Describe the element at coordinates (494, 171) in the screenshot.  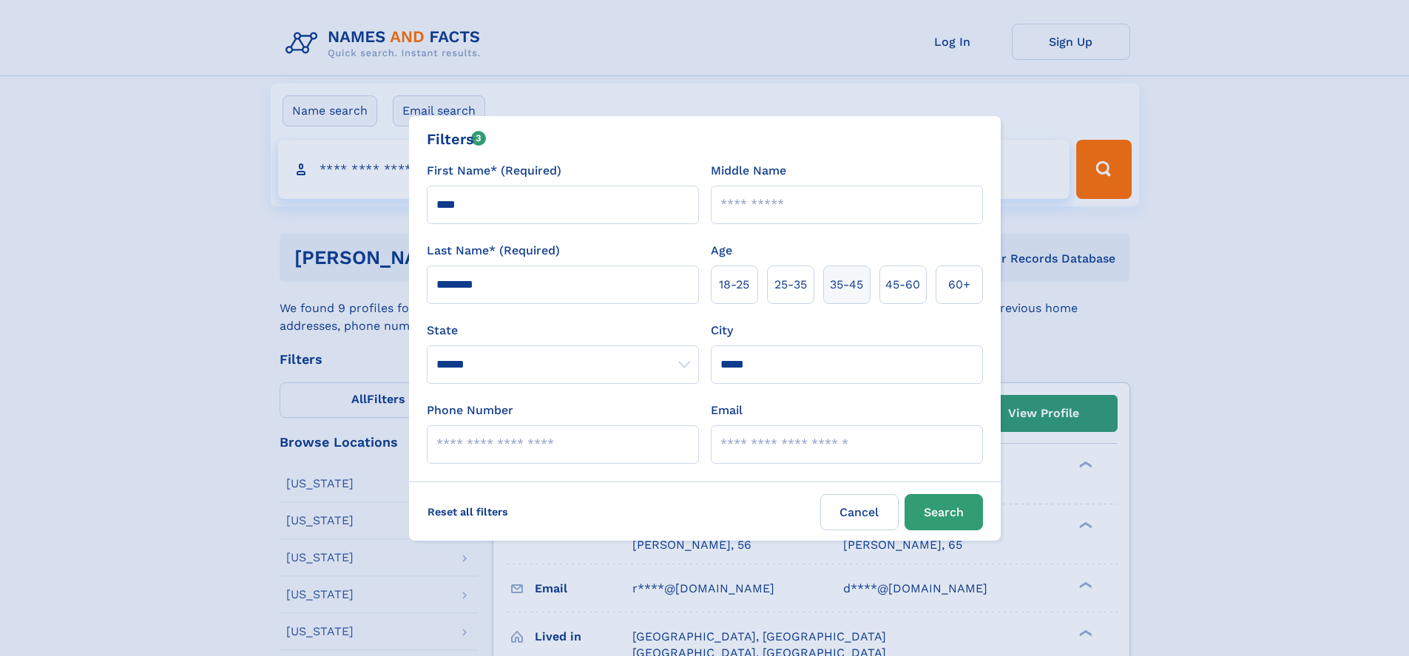
I see `label: First Name* (Required)` at that location.